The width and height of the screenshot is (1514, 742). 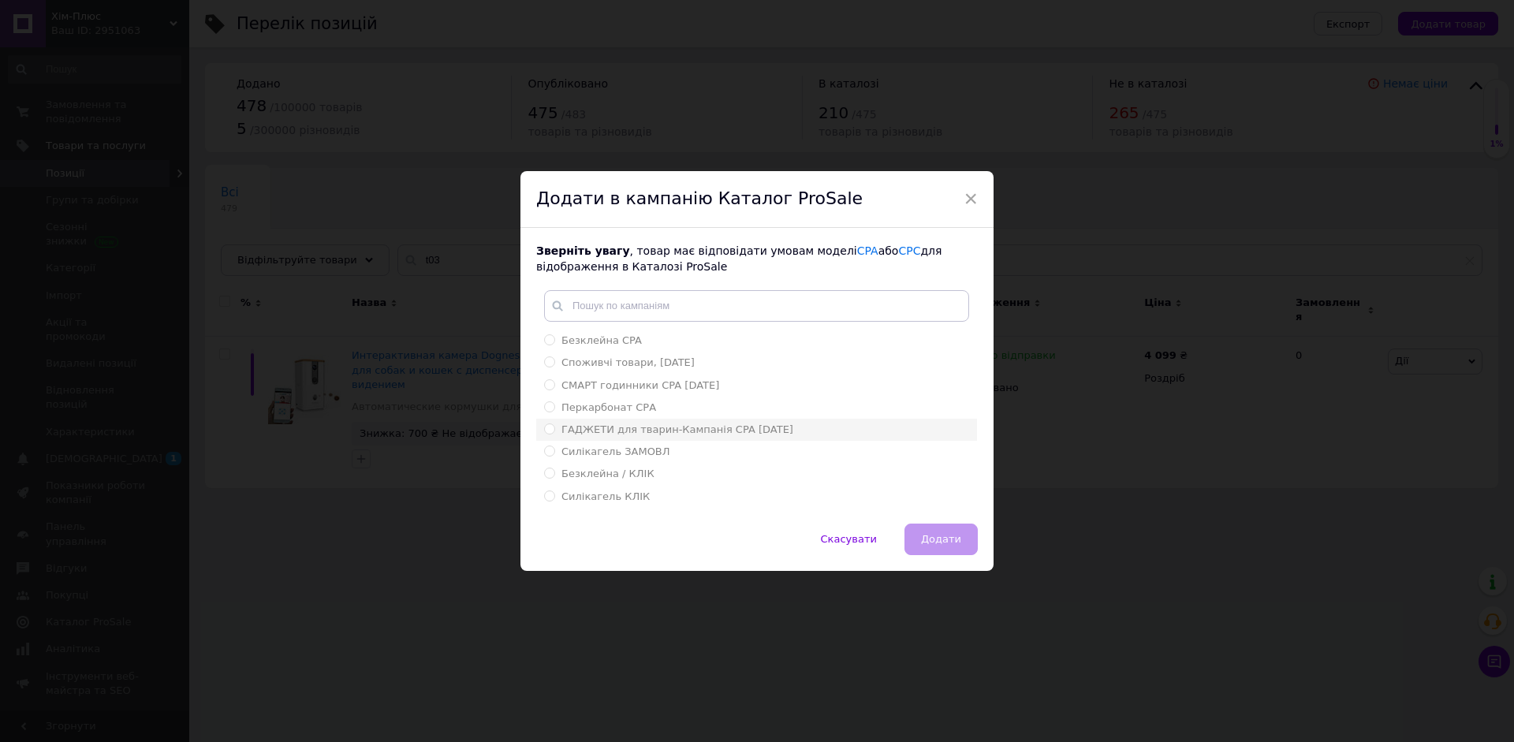 What do you see at coordinates (757, 199) in the screenshot?
I see `div: Додати в кампанію Каталог ProSale` at bounding box center [757, 199].